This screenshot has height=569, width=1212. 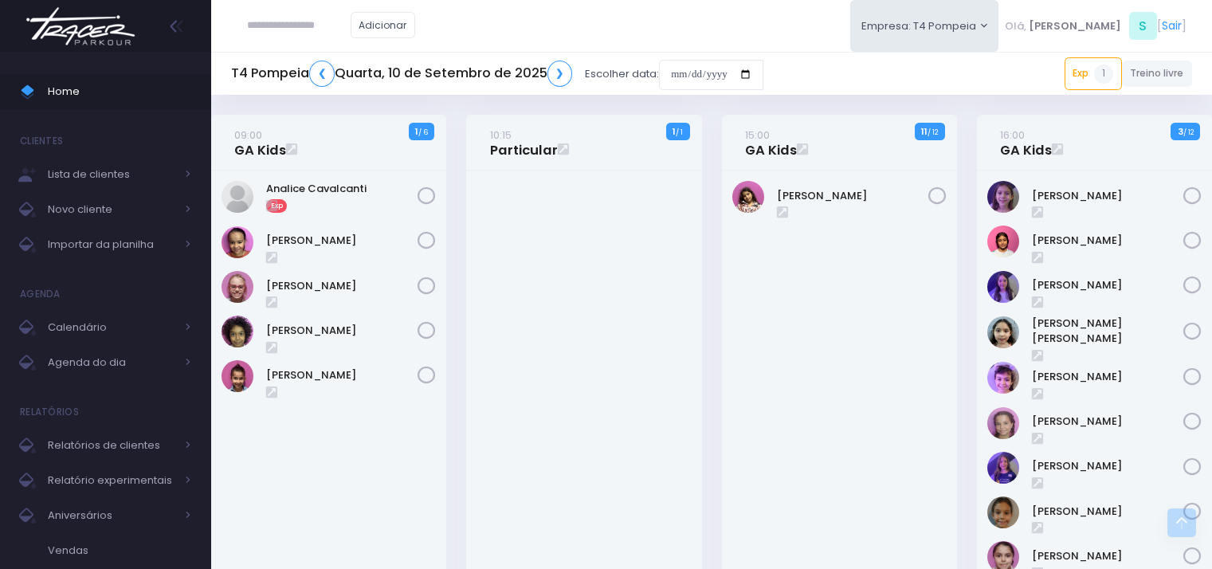 What do you see at coordinates (41, 141) in the screenshot?
I see `h4: Clientes` at bounding box center [41, 141].